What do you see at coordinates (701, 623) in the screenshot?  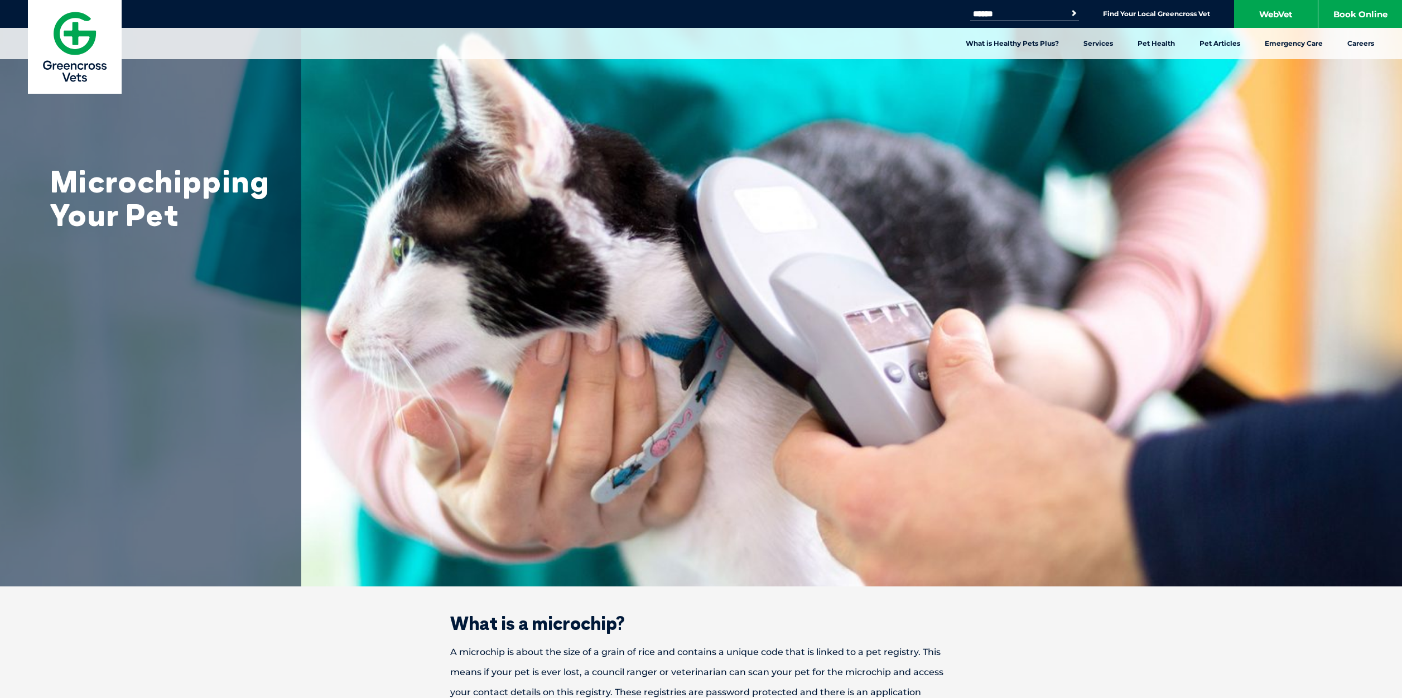 I see `h2: What is a microchip?` at bounding box center [701, 623].